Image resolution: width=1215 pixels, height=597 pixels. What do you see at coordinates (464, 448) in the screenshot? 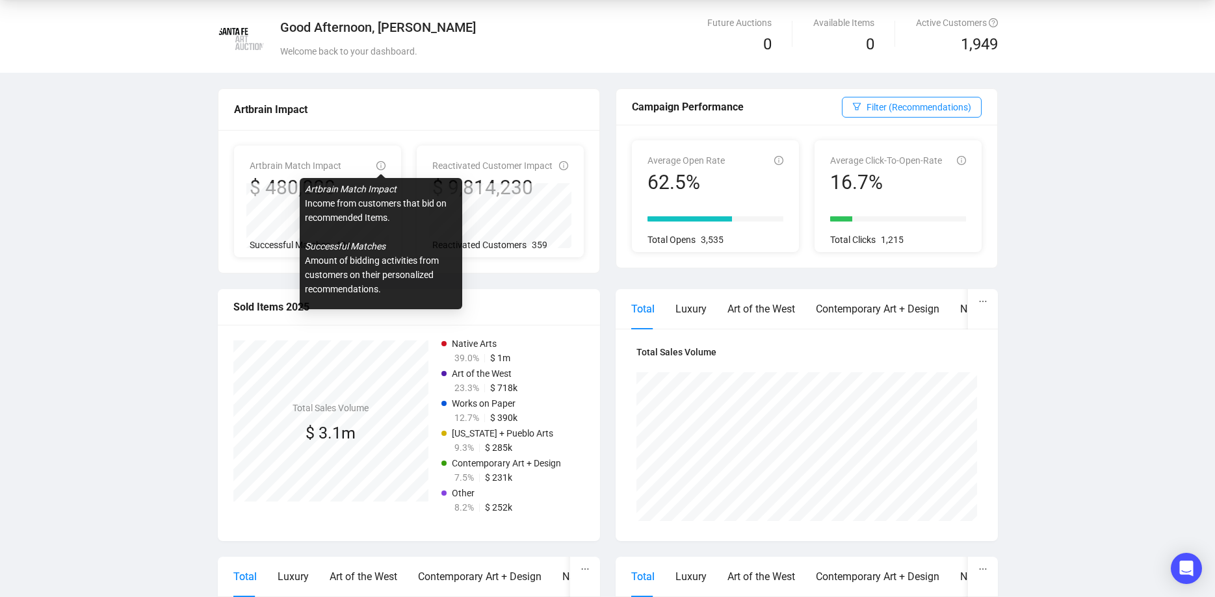
I see `span: 9.3%` at bounding box center [464, 448].